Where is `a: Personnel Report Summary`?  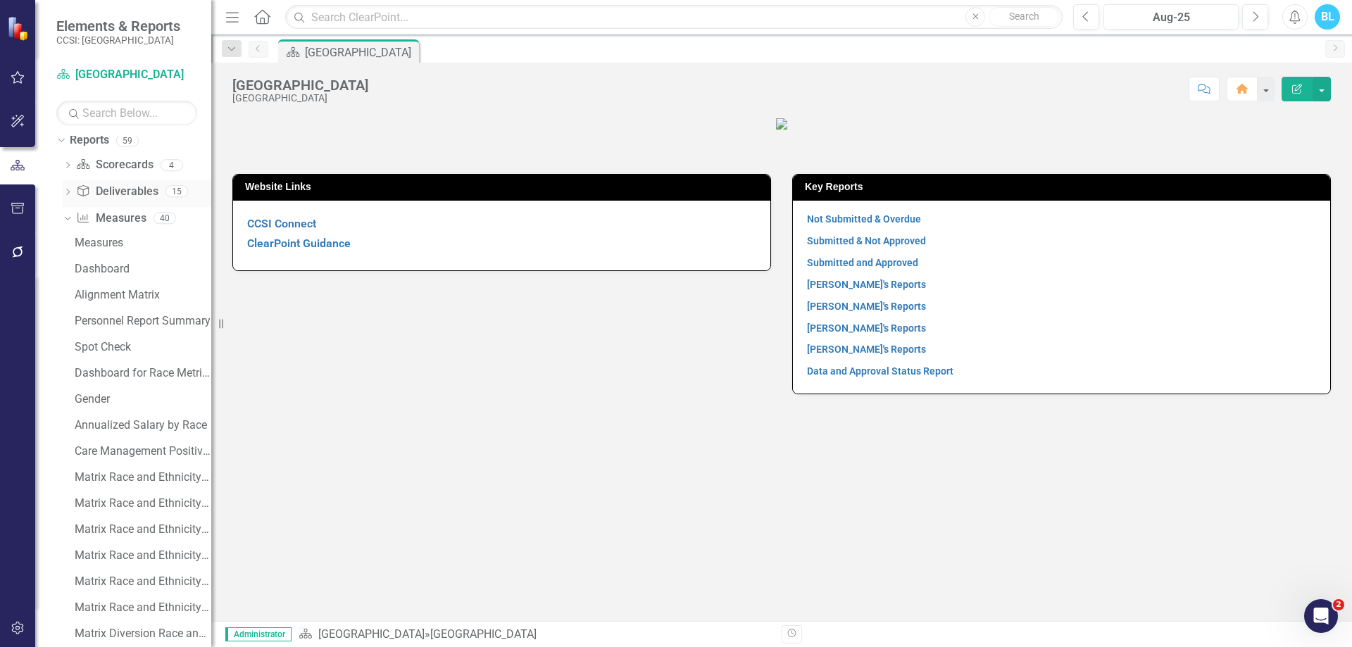 a: Personnel Report Summary is located at coordinates (141, 321).